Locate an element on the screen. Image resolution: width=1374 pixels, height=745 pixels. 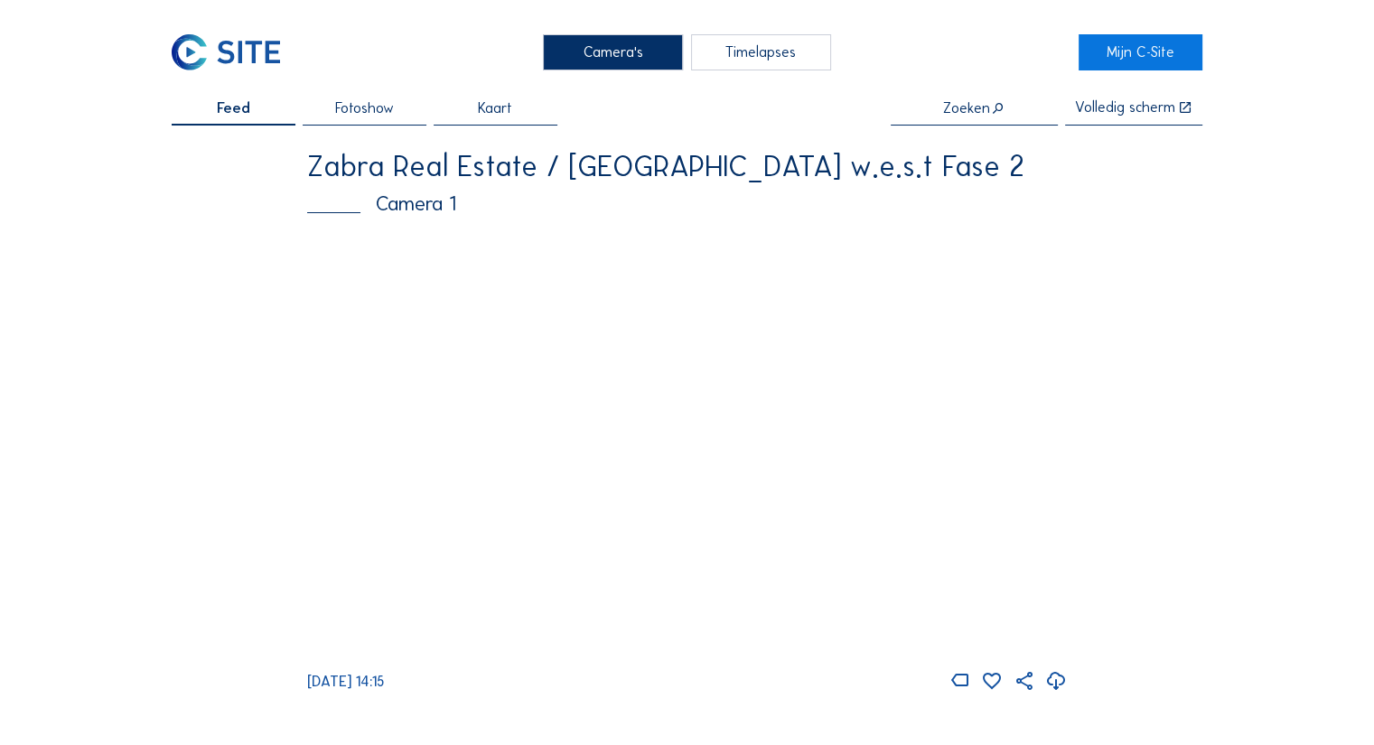
span: Fotoshow is located at coordinates (364, 108).